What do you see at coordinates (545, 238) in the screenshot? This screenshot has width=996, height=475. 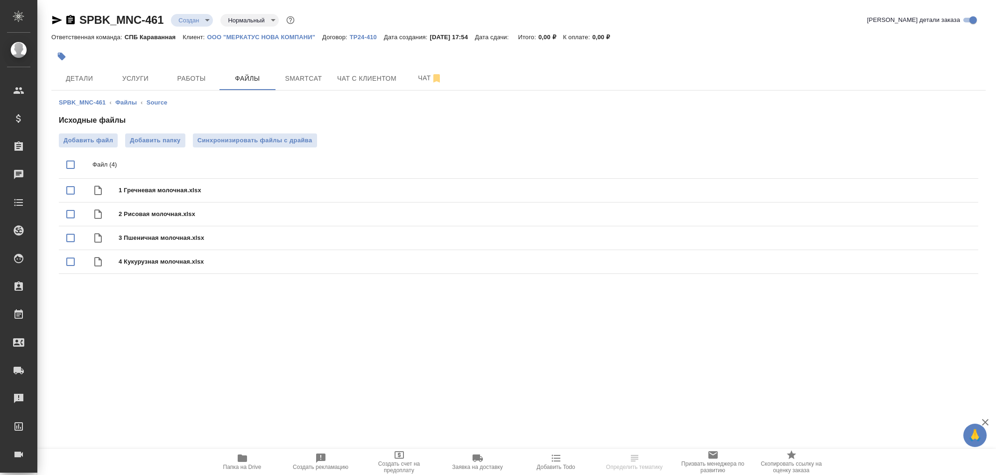 I see `span: 3 Пшеничная молочная.xlsx` at bounding box center [545, 238].